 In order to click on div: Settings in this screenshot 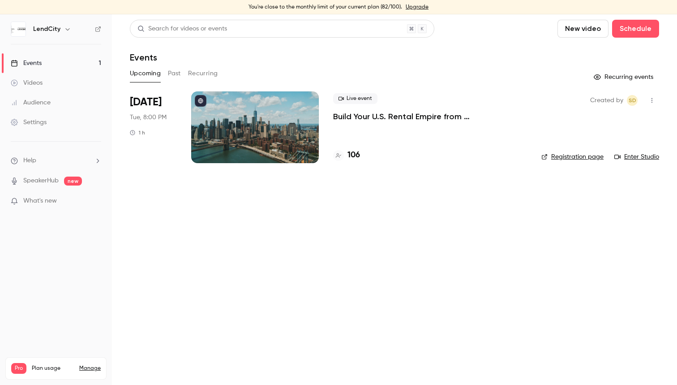, I will do `click(29, 122)`.